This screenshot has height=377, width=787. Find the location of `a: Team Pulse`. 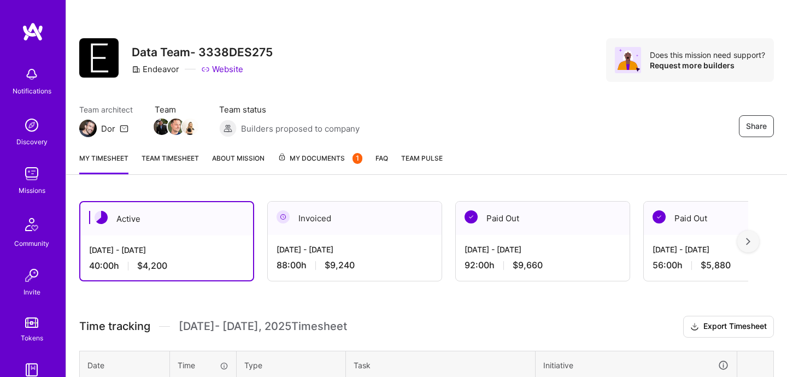

a: Team Pulse is located at coordinates (422, 163).